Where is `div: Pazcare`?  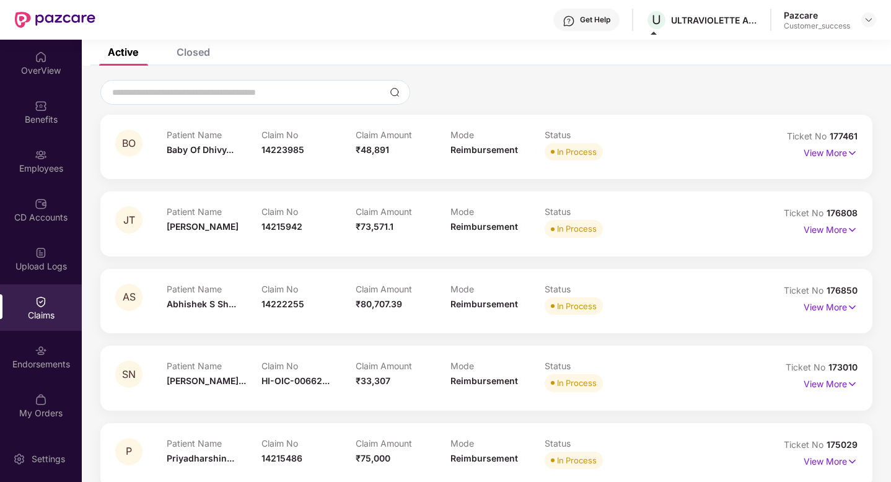
div: Pazcare is located at coordinates (816, 15).